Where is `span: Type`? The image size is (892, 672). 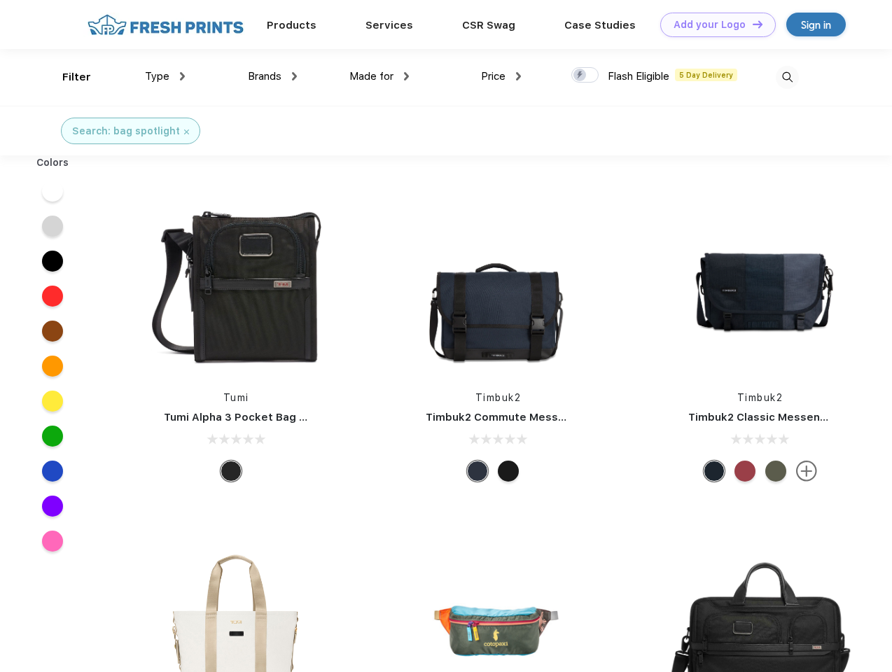
span: Type is located at coordinates (157, 76).